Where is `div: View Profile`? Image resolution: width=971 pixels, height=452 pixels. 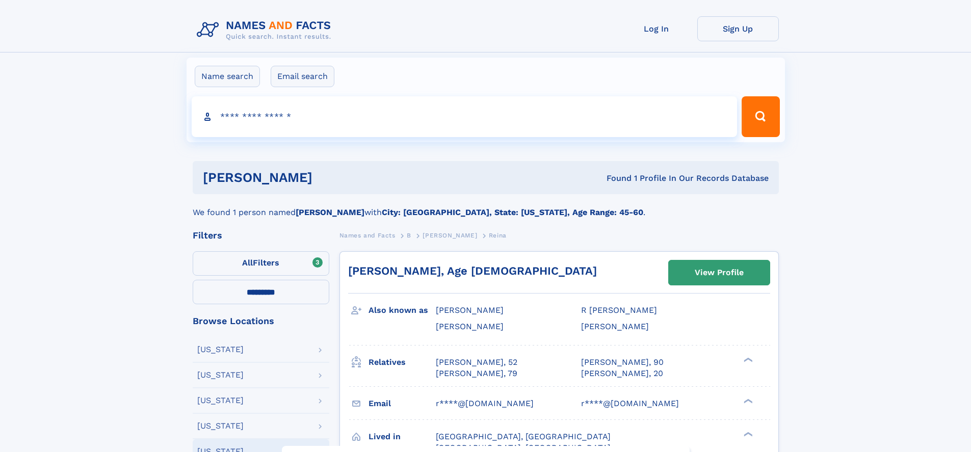 div: View Profile is located at coordinates (719, 273).